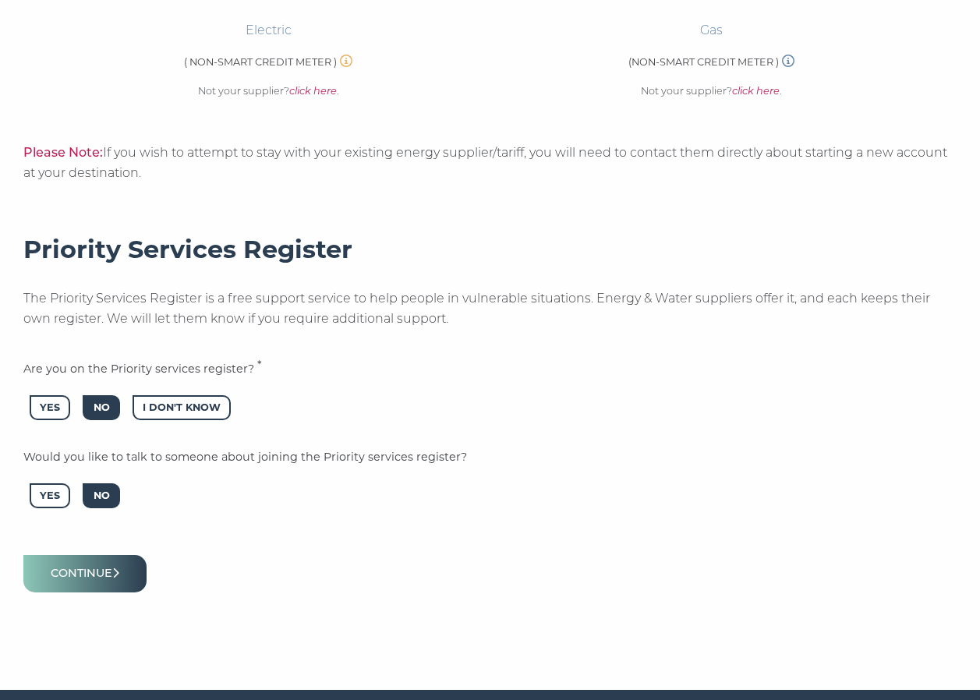 Image resolution: width=980 pixels, height=700 pixels. I want to click on span: Would you like to talk to someone about joining the Priority services register?, so click(245, 457).